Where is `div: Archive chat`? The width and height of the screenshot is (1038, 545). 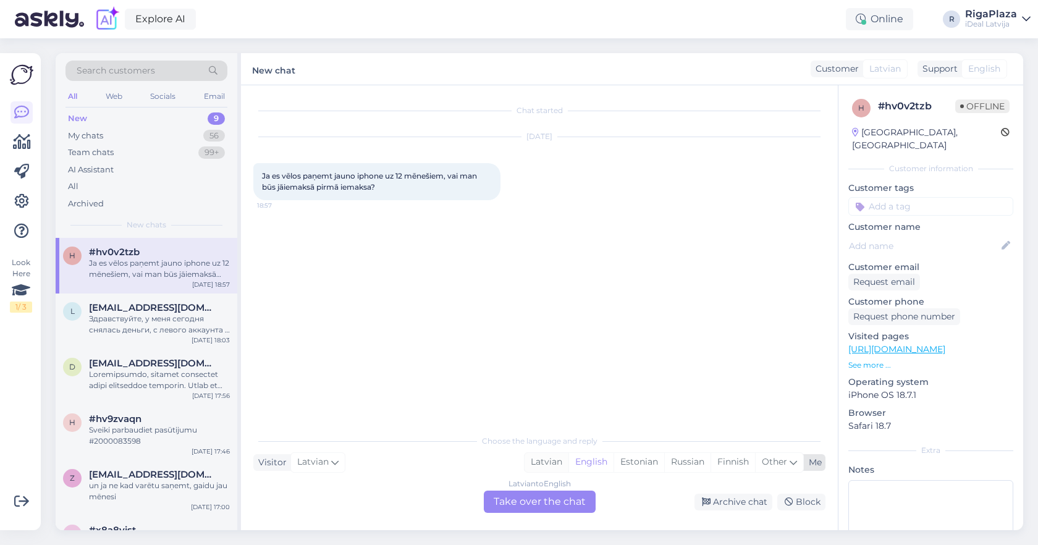
div: Archive chat is located at coordinates (734, 502).